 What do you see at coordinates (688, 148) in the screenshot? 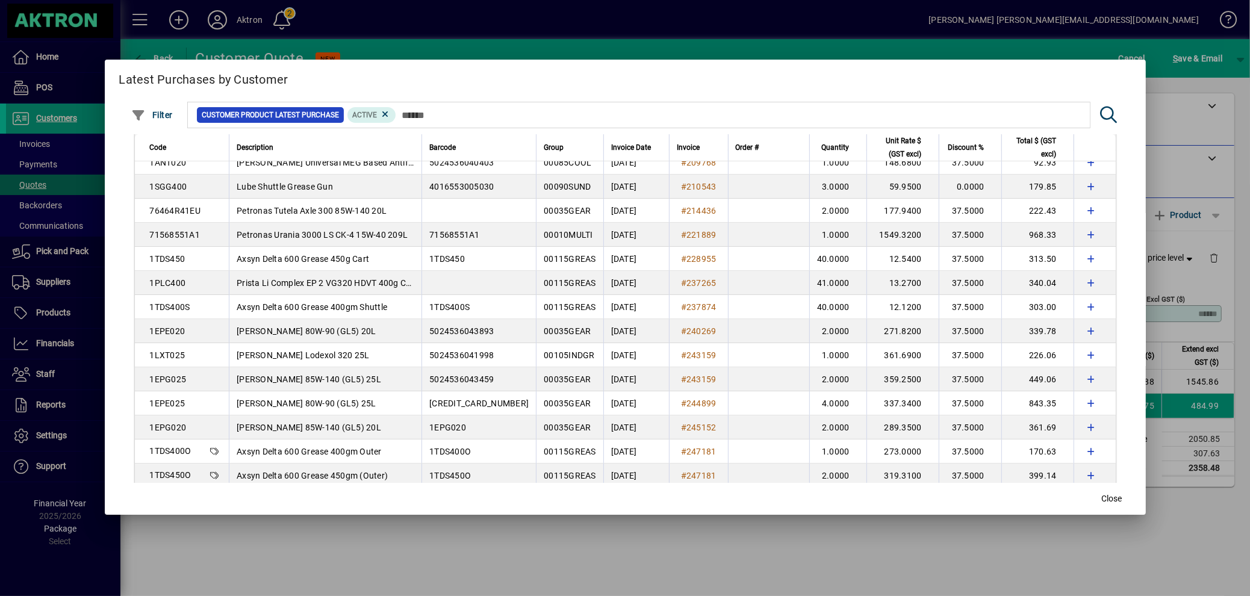
I see `span: Invoice` at bounding box center [688, 148].